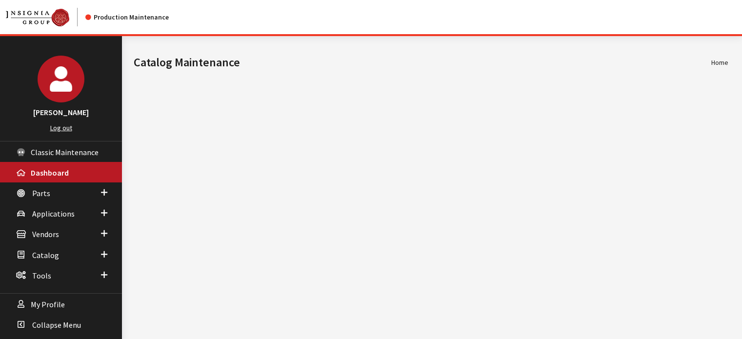 The width and height of the screenshot is (742, 339). Describe the element at coordinates (45, 17) in the screenshot. I see `a: Insignia Group logo` at that location.